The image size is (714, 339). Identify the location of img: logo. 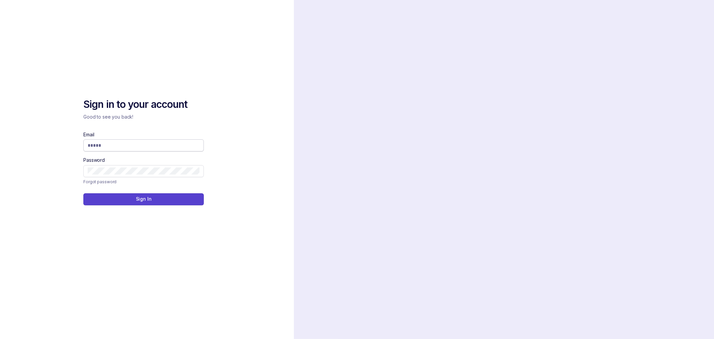
(101, 17).